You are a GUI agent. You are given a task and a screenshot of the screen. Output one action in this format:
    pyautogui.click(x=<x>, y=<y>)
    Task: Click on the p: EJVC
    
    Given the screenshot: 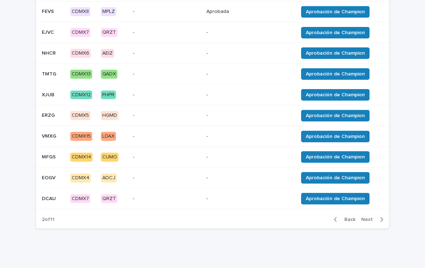 What is the action you would take?
    pyautogui.click(x=49, y=32)
    